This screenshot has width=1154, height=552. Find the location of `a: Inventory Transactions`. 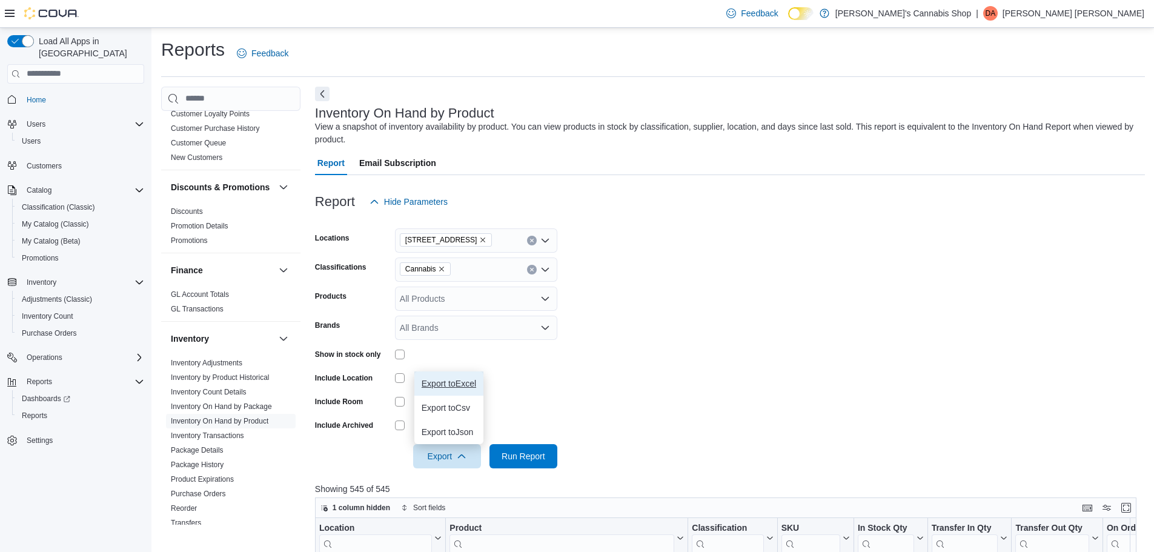

a: Inventory Transactions is located at coordinates (207, 435).